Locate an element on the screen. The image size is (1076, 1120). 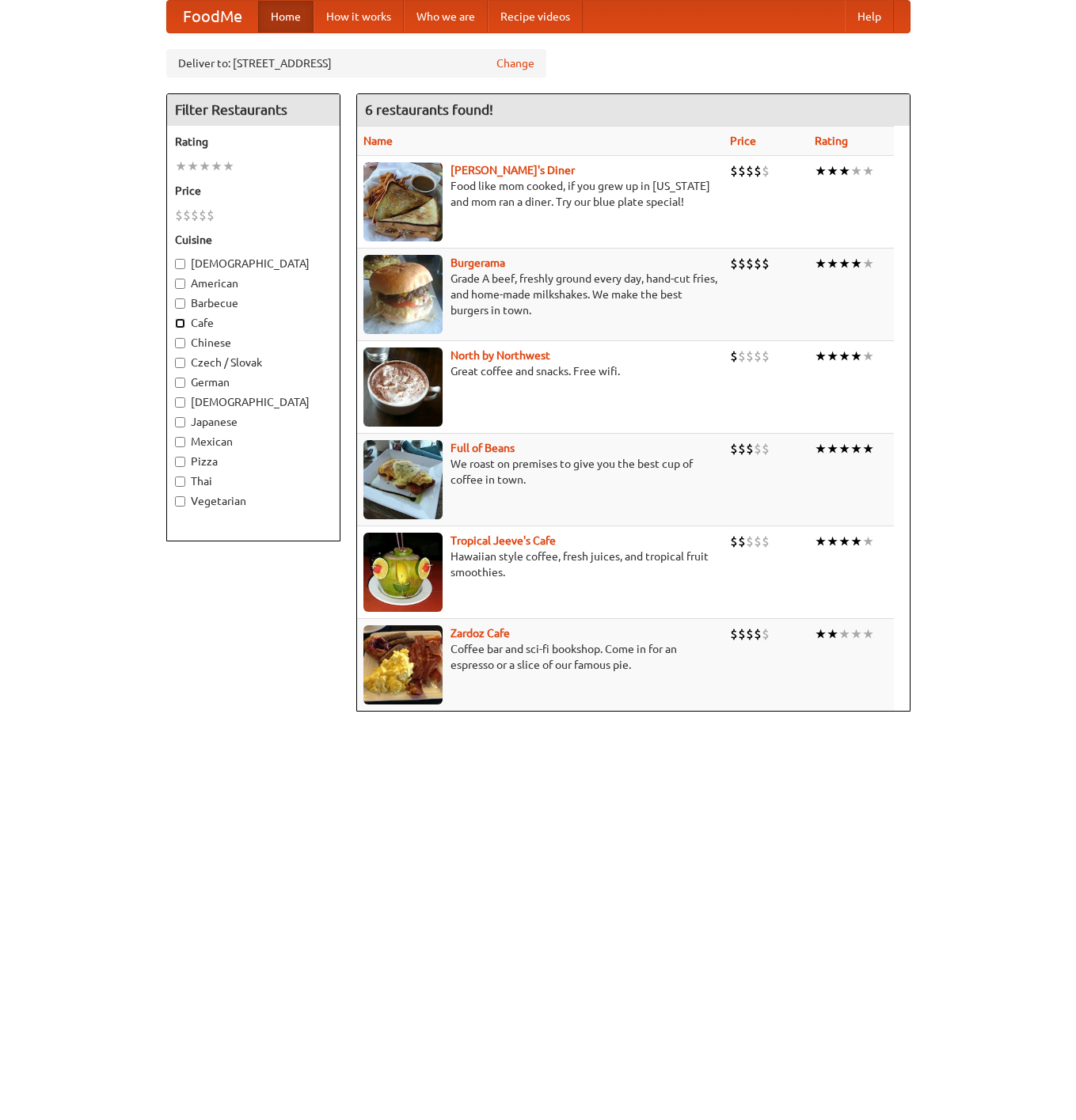
a: Burgerama is located at coordinates (477, 263).